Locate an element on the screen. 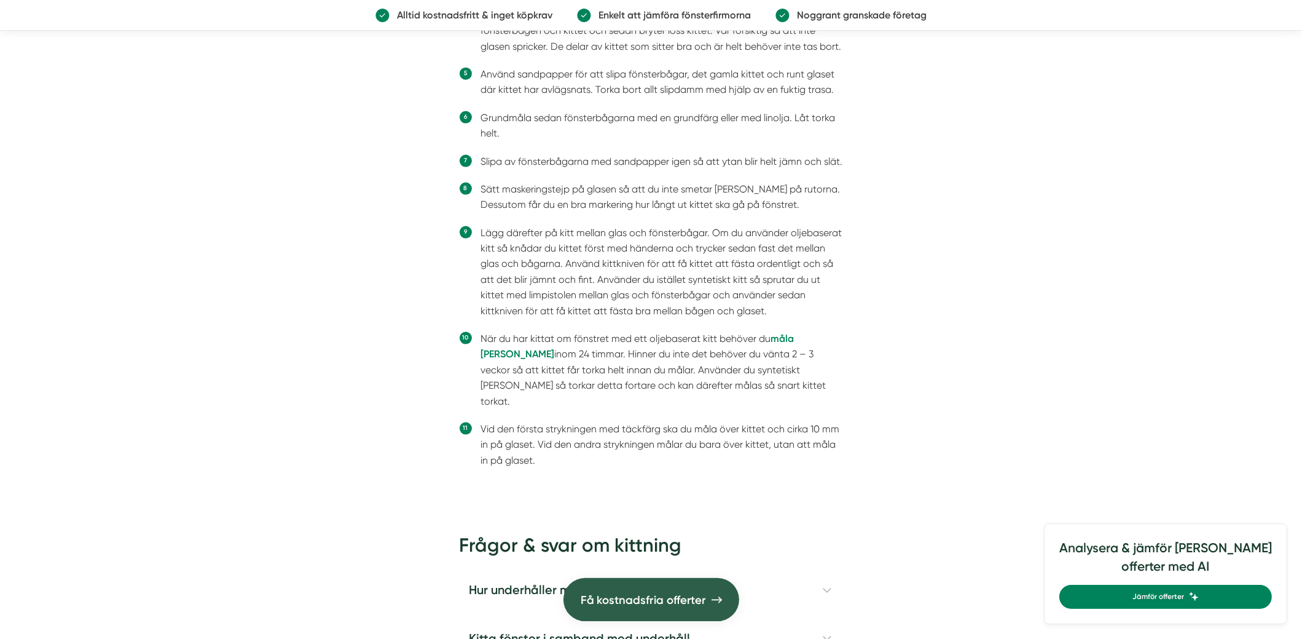 This screenshot has height=639, width=1302. li: Grundmåla sedan fönsterbågarna med en grundfärg eller med linolja. Låt torka helt. is located at coordinates (662, 125).